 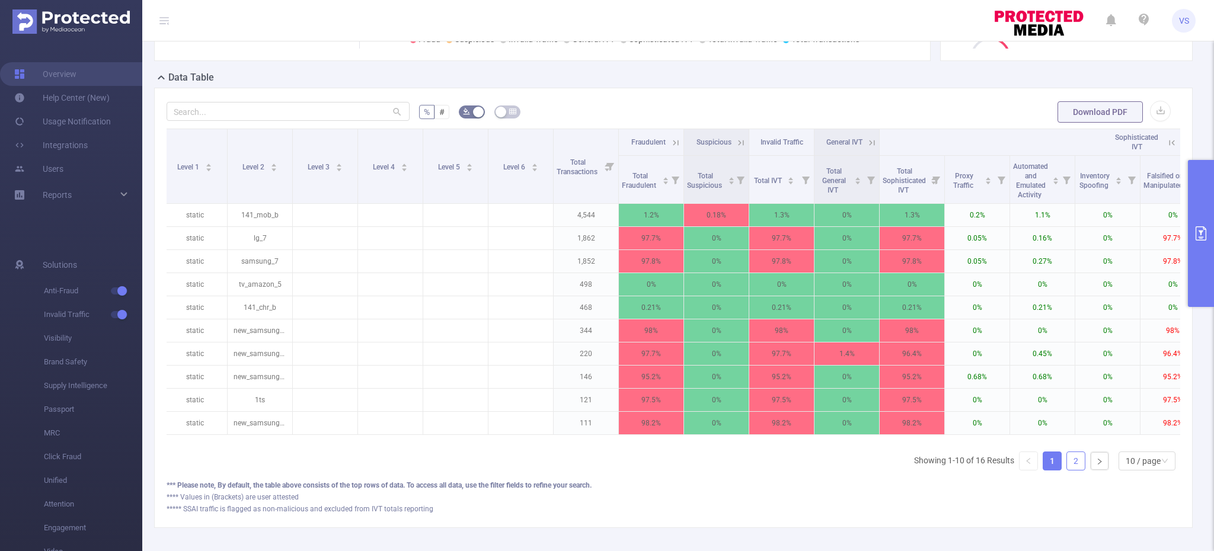 What do you see at coordinates (260, 354) in the screenshot?
I see `p: new_samsung_7` at bounding box center [260, 354].